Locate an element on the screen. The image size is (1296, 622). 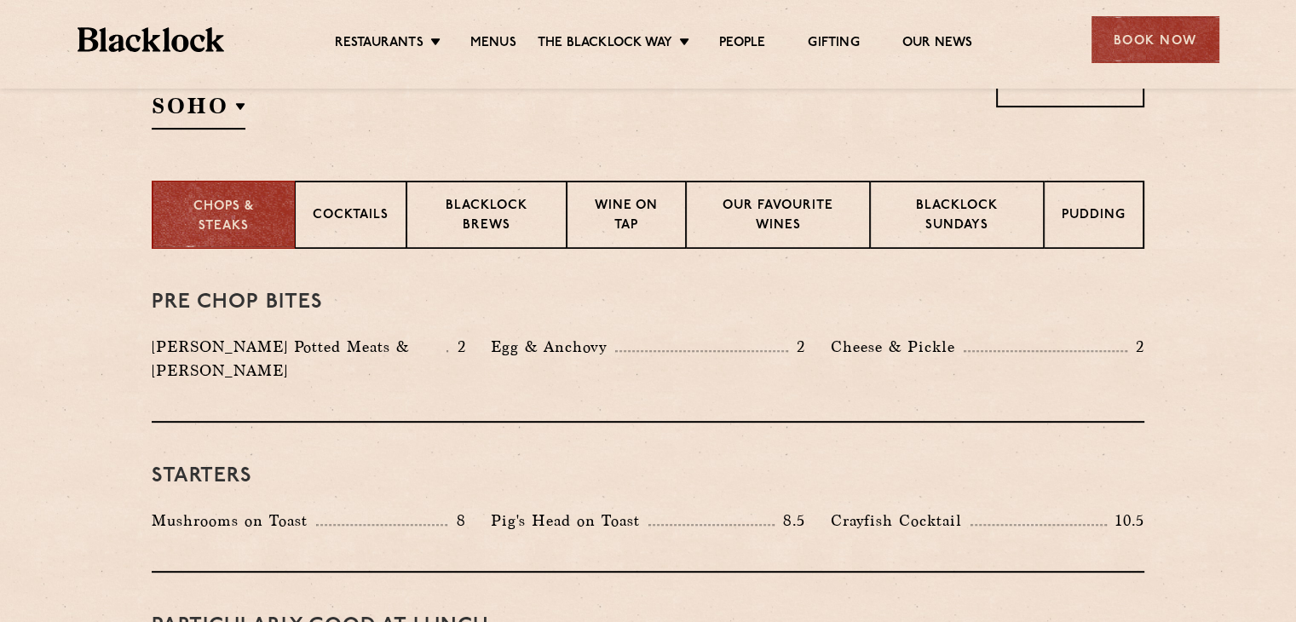
a: People is located at coordinates (742, 44).